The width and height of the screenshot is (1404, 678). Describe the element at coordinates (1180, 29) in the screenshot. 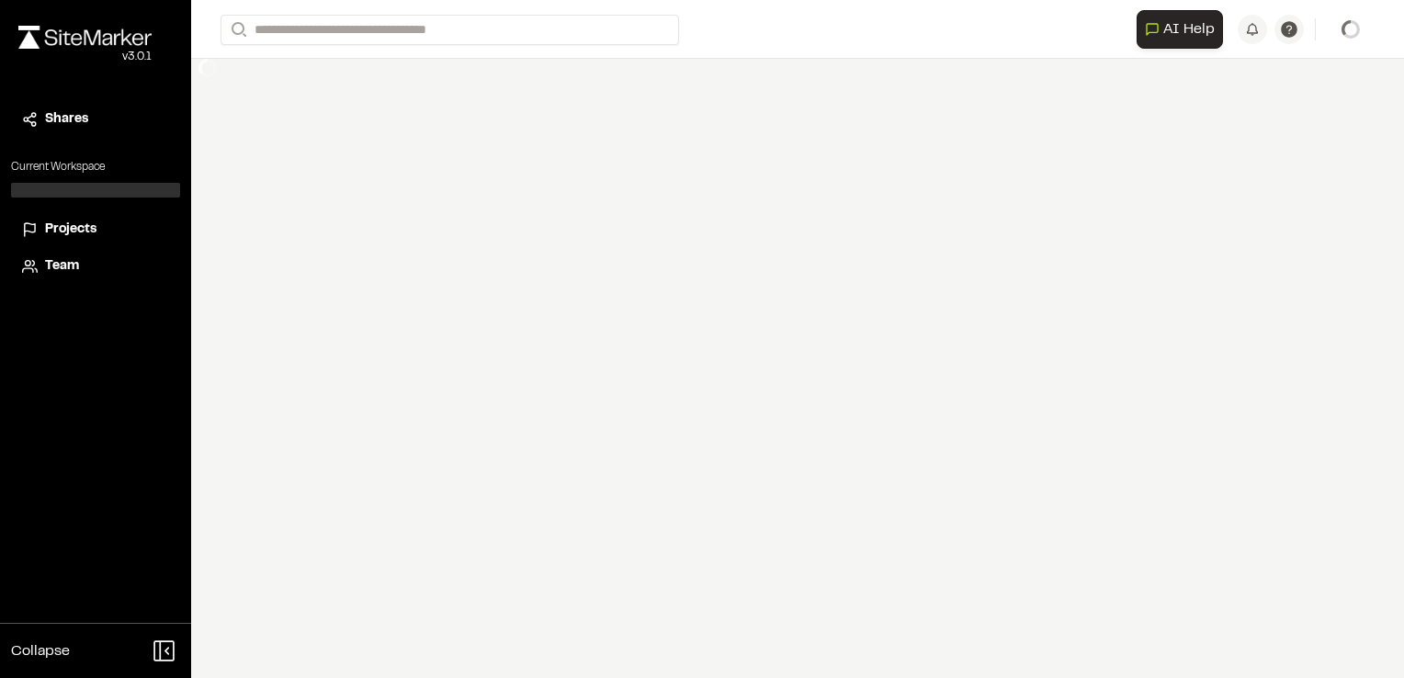

I see `button: Open AI Assistant` at that location.